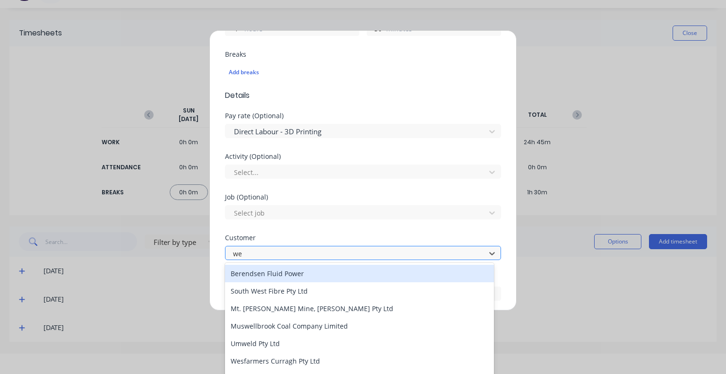  Describe the element at coordinates (359, 326) in the screenshot. I see `div: Muswellbrook Coal Company Limited` at that location.